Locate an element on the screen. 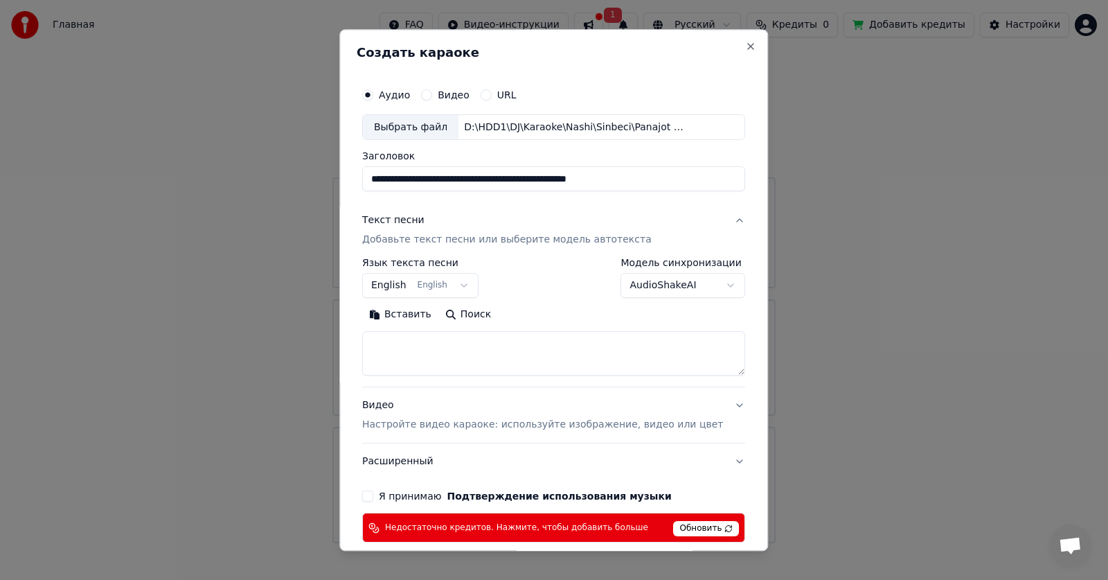 This screenshot has width=1108, height=580. span: Обновить is located at coordinates (706, 529).